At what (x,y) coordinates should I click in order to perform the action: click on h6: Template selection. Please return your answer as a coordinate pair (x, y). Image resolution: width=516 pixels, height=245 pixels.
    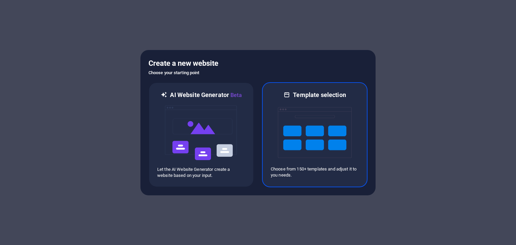
    Looking at the image, I should click on (319, 95).